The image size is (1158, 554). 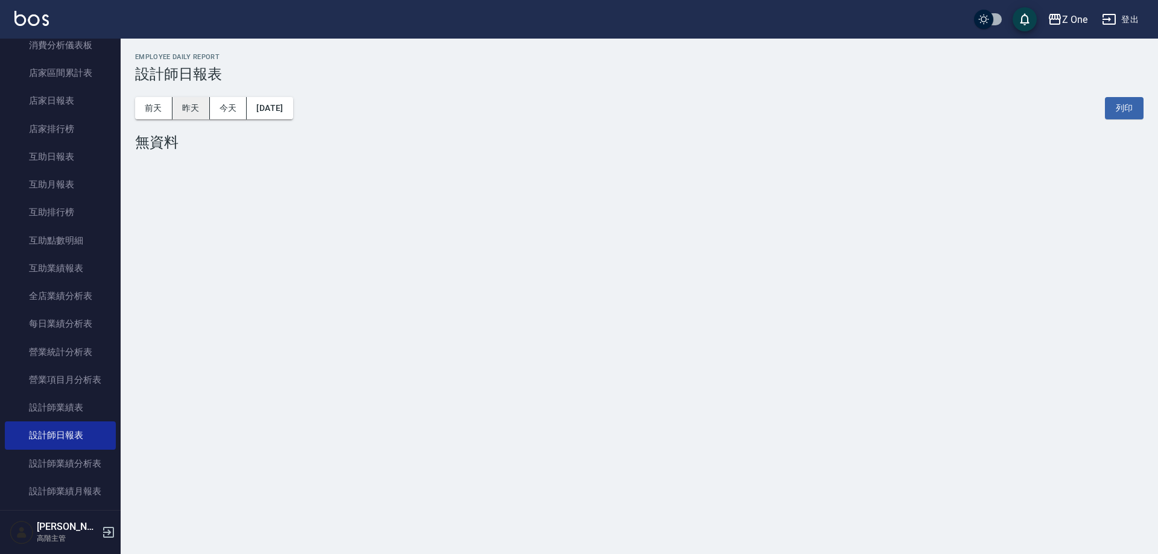 What do you see at coordinates (60, 73) in the screenshot?
I see `a: 店家區間累計表` at bounding box center [60, 73].